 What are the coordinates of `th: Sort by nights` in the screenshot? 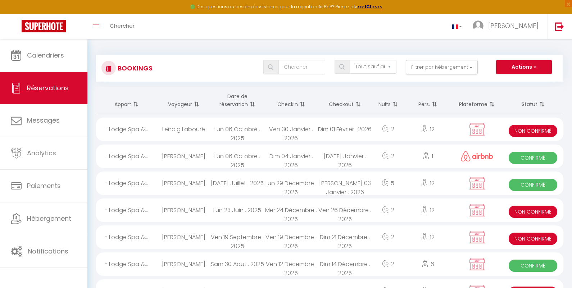 It's located at (388, 100).